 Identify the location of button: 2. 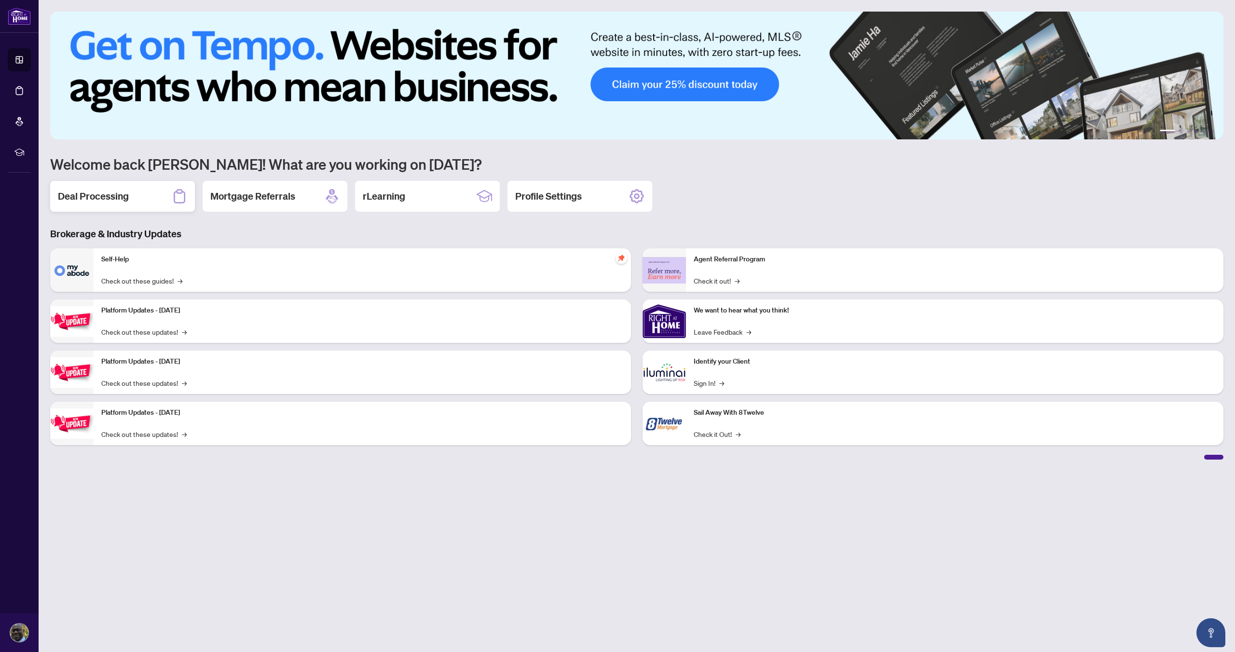
(1181, 132).